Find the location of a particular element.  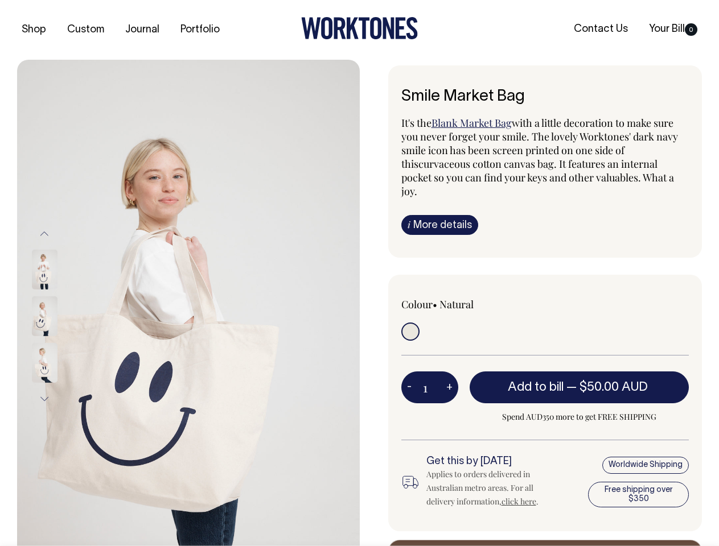

a: Contact Us is located at coordinates (600, 29).